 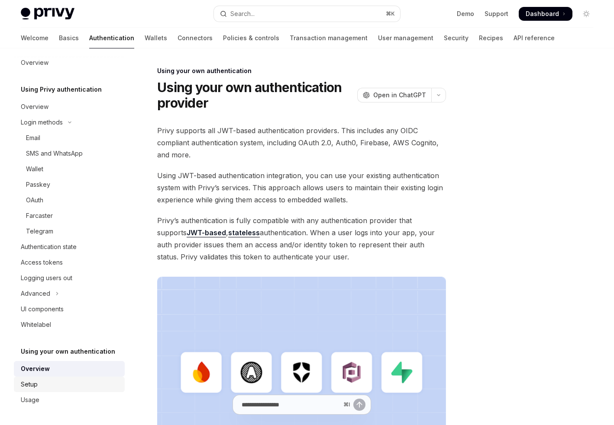 What do you see at coordinates (30, 400) in the screenshot?
I see `div: Usage` at bounding box center [30, 400].